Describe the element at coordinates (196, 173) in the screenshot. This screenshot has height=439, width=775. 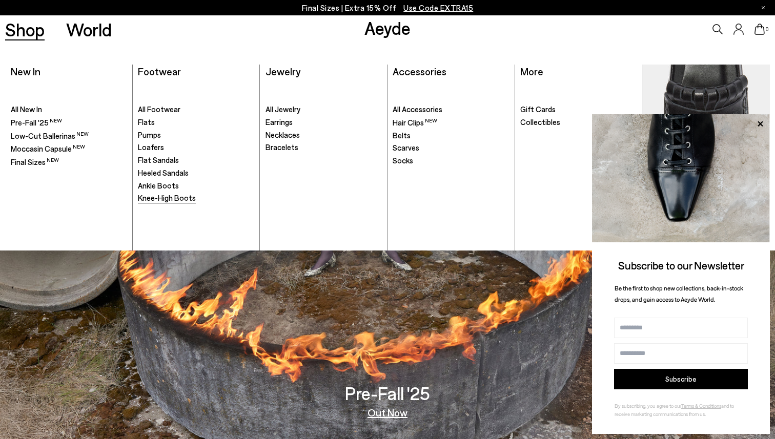
I see `a: Heeled Sandals` at that location.